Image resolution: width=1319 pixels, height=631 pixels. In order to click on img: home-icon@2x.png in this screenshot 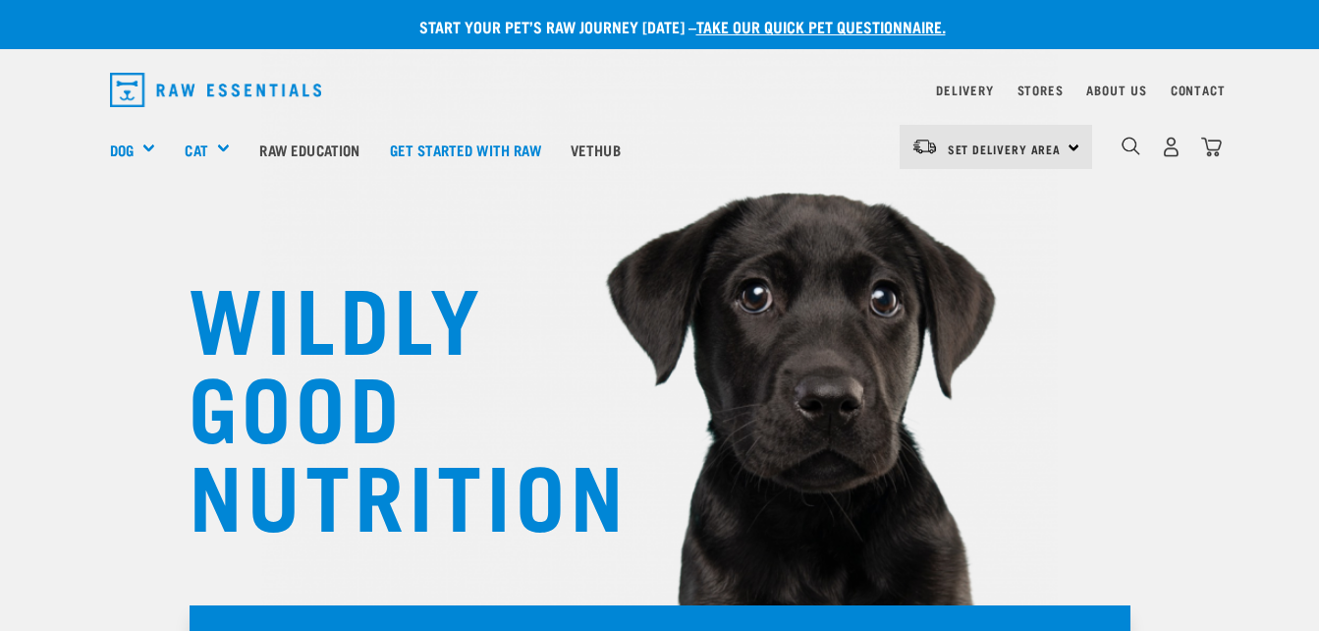, I will do `click(1211, 146)`.